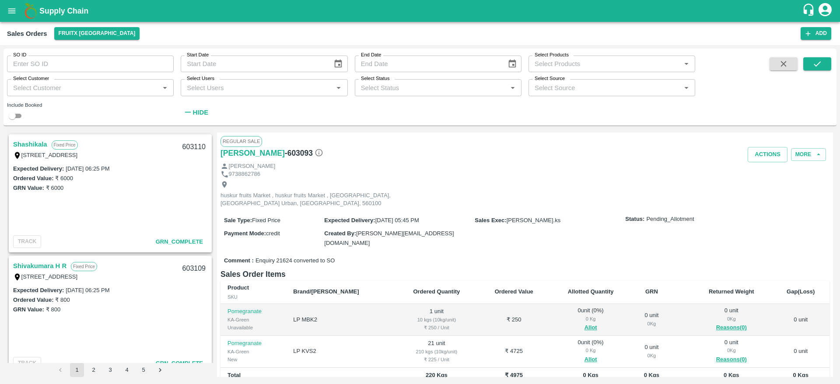 This screenshot has width=840, height=384. I want to click on span: Fixed Price, so click(266, 220).